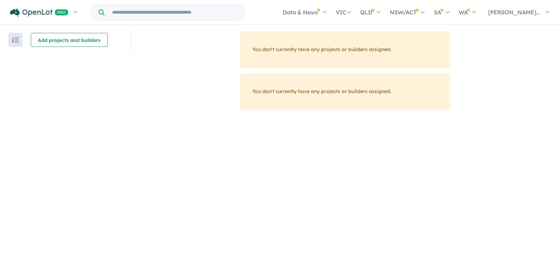 The height and width of the screenshot is (276, 559). What do you see at coordinates (15, 40) in the screenshot?
I see `img: sort.svg` at bounding box center [15, 40].